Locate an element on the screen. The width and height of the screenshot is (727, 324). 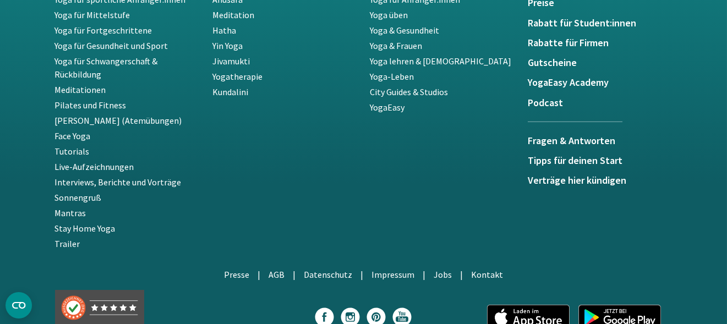
h5: Podcast is located at coordinates (600, 103).